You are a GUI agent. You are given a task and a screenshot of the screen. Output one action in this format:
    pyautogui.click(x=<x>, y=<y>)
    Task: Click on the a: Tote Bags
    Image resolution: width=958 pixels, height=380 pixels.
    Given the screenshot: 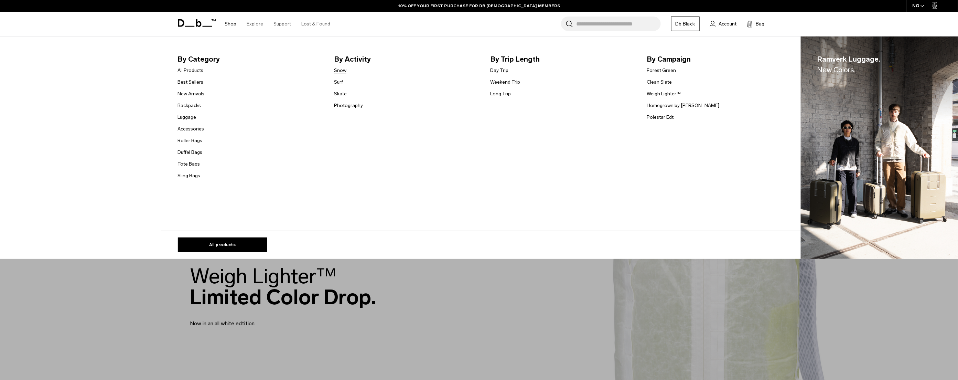 What is the action you would take?
    pyautogui.click(x=189, y=164)
    